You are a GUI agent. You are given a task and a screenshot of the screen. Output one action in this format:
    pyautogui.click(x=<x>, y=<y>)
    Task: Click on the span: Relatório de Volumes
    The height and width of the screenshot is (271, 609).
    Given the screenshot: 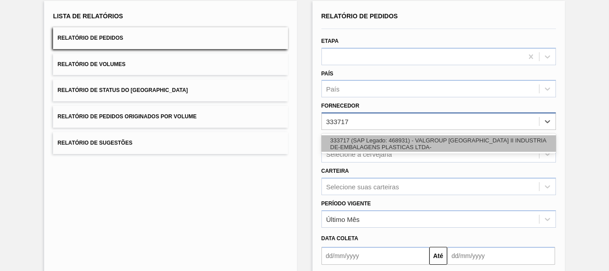 What is the action you would take?
    pyautogui.click(x=91, y=64)
    